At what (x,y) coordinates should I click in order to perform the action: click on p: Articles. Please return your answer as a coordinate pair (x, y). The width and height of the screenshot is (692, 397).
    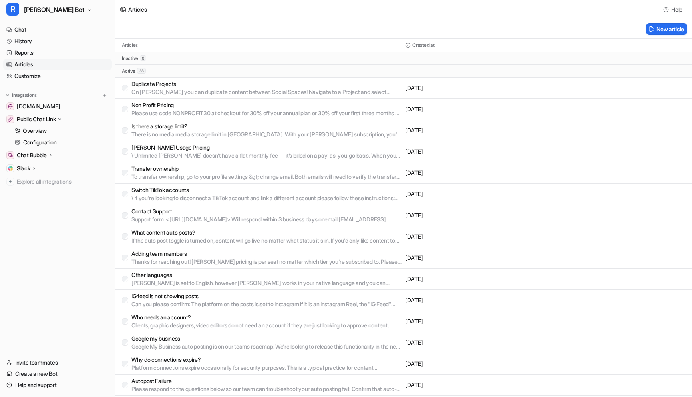
    Looking at the image, I should click on (130, 45).